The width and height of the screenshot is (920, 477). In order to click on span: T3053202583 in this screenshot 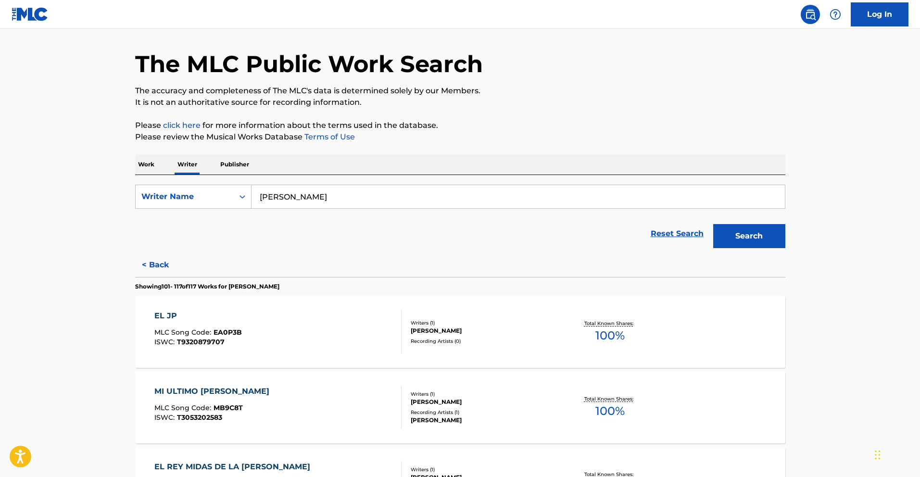, I will do `click(200, 417)`.